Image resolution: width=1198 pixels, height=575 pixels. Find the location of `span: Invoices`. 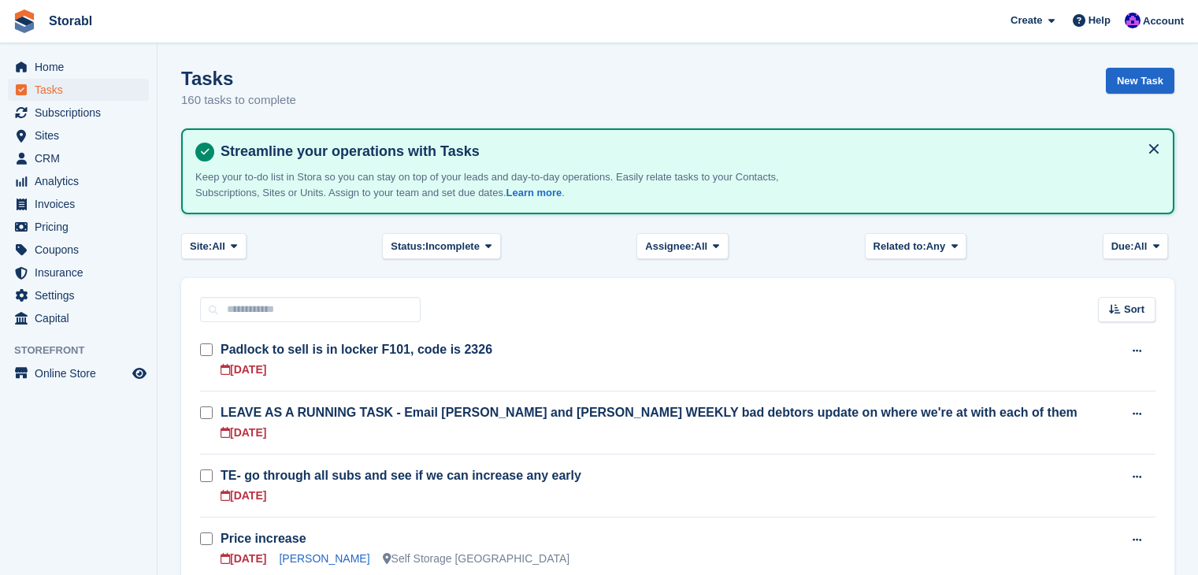

span: Invoices is located at coordinates (82, 204).